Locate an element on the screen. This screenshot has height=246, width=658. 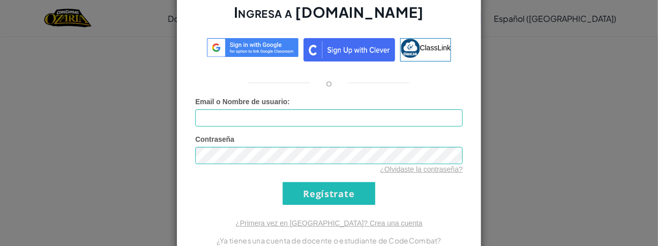
span: Email o Nombre de usuario is located at coordinates (241, 102).